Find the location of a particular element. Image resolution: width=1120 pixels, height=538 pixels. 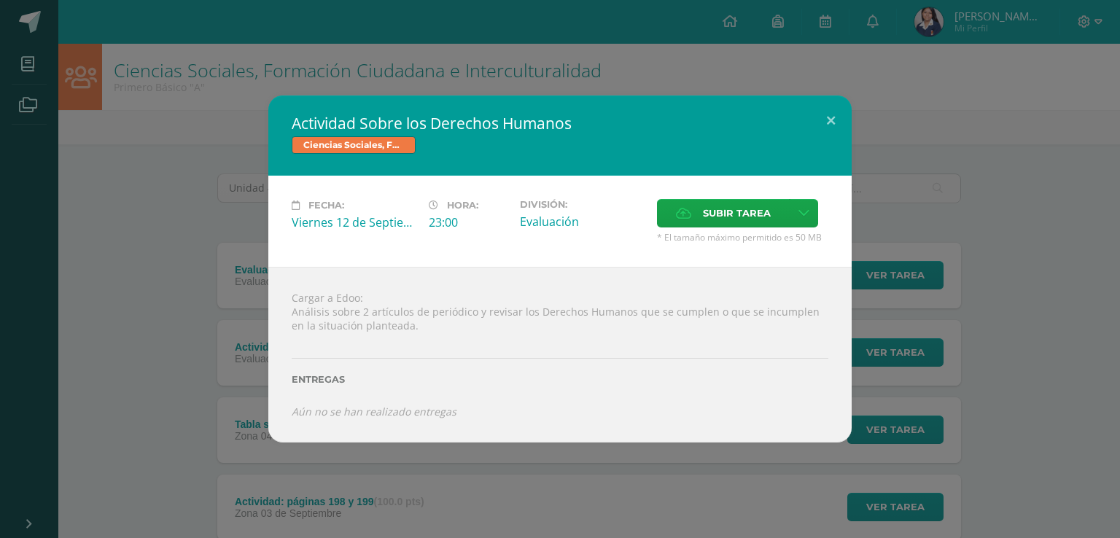

i: Aún no se han realizado entregas is located at coordinates (374, 411).